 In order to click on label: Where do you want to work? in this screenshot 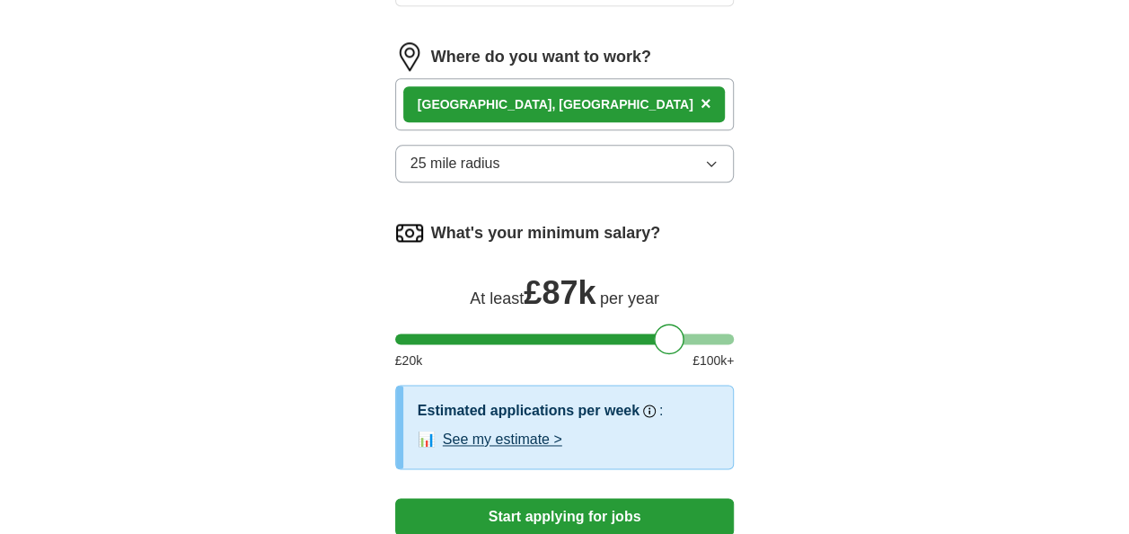, I will do `click(541, 57)`.